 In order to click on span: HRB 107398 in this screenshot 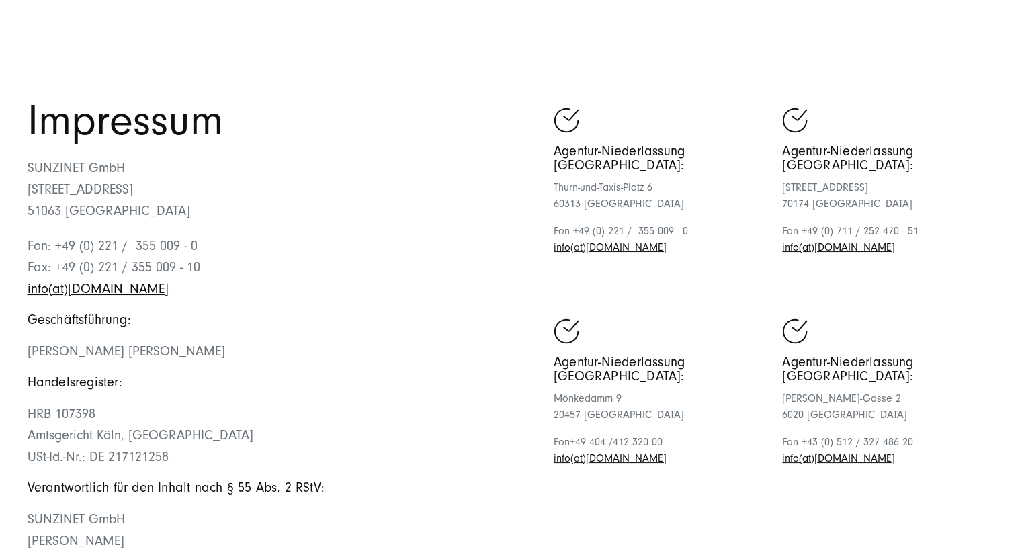, I will do `click(61, 414)`.